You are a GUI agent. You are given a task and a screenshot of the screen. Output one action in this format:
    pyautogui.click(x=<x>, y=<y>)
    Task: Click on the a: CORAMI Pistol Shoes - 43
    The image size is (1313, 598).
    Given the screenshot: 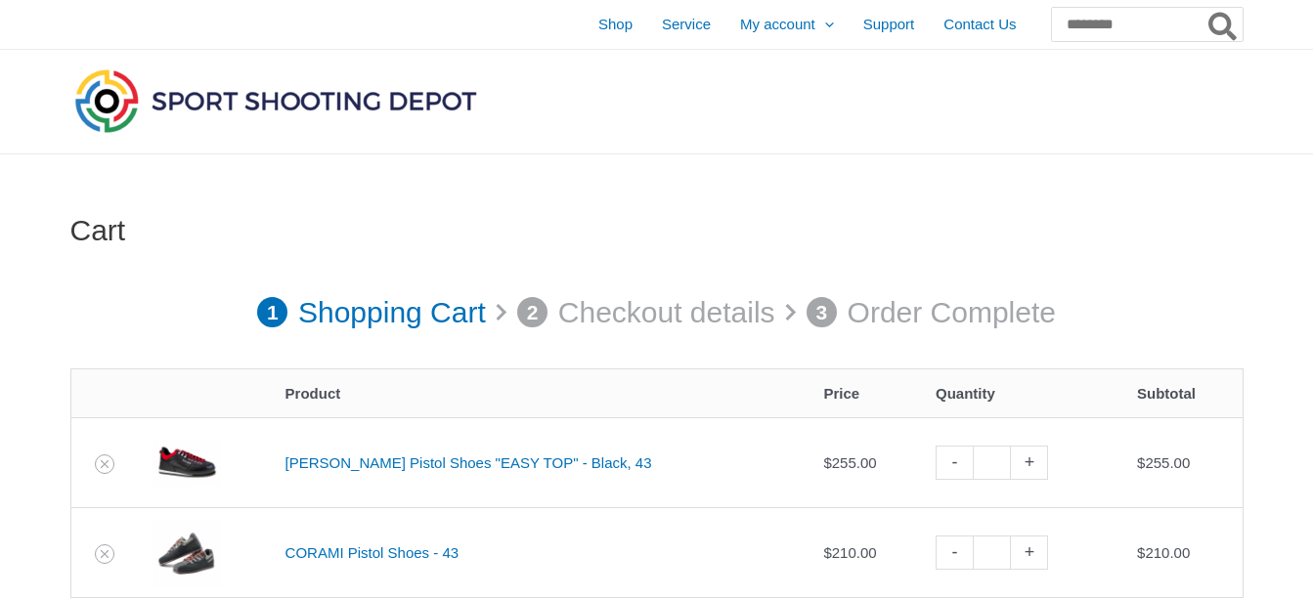 What is the action you would take?
    pyautogui.click(x=372, y=552)
    